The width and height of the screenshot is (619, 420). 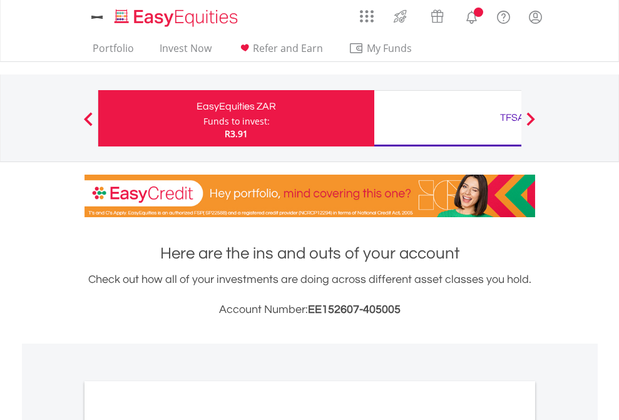 What do you see at coordinates (389, 48) in the screenshot?
I see `span: My Funds` at bounding box center [389, 48].